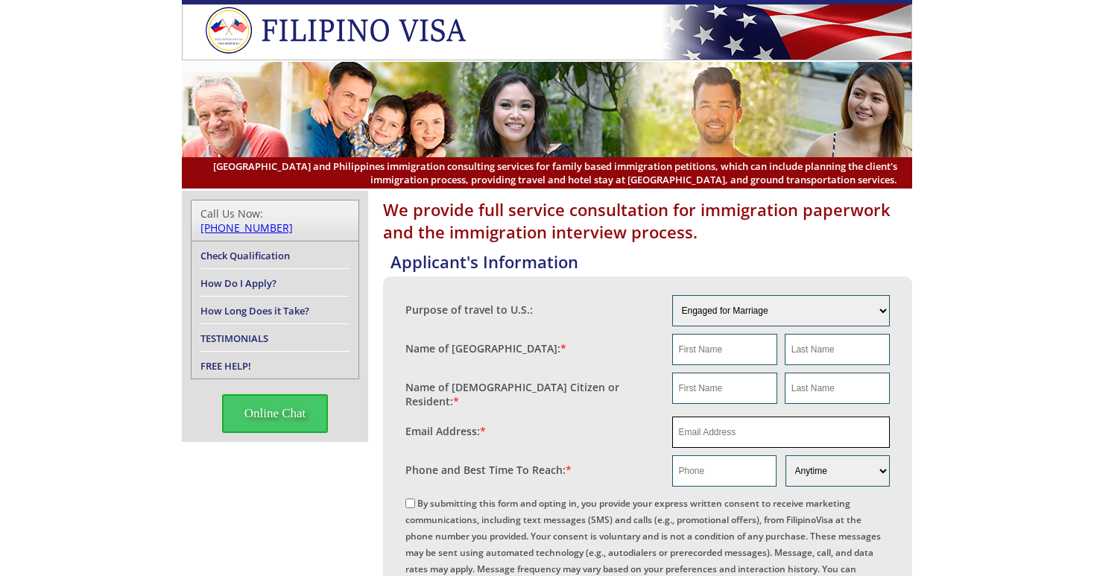 The image size is (1094, 576). I want to click on label: Email Address:, so click(445, 431).